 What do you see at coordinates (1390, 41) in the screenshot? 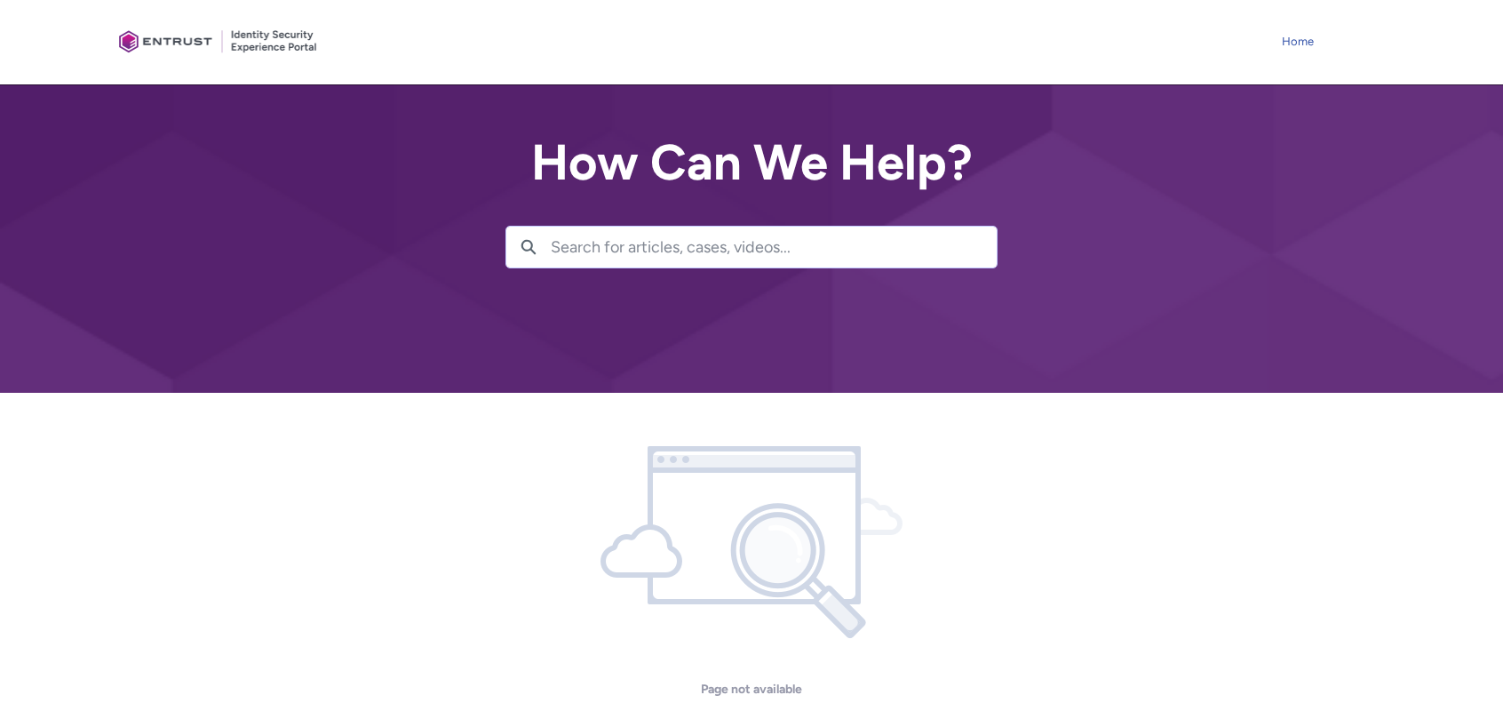
I see `button: User Profile` at bounding box center [1390, 41].